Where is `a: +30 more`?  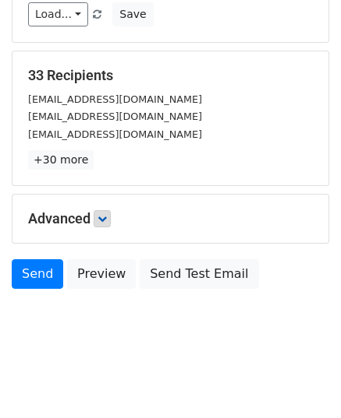 a: +30 more is located at coordinates (61, 160).